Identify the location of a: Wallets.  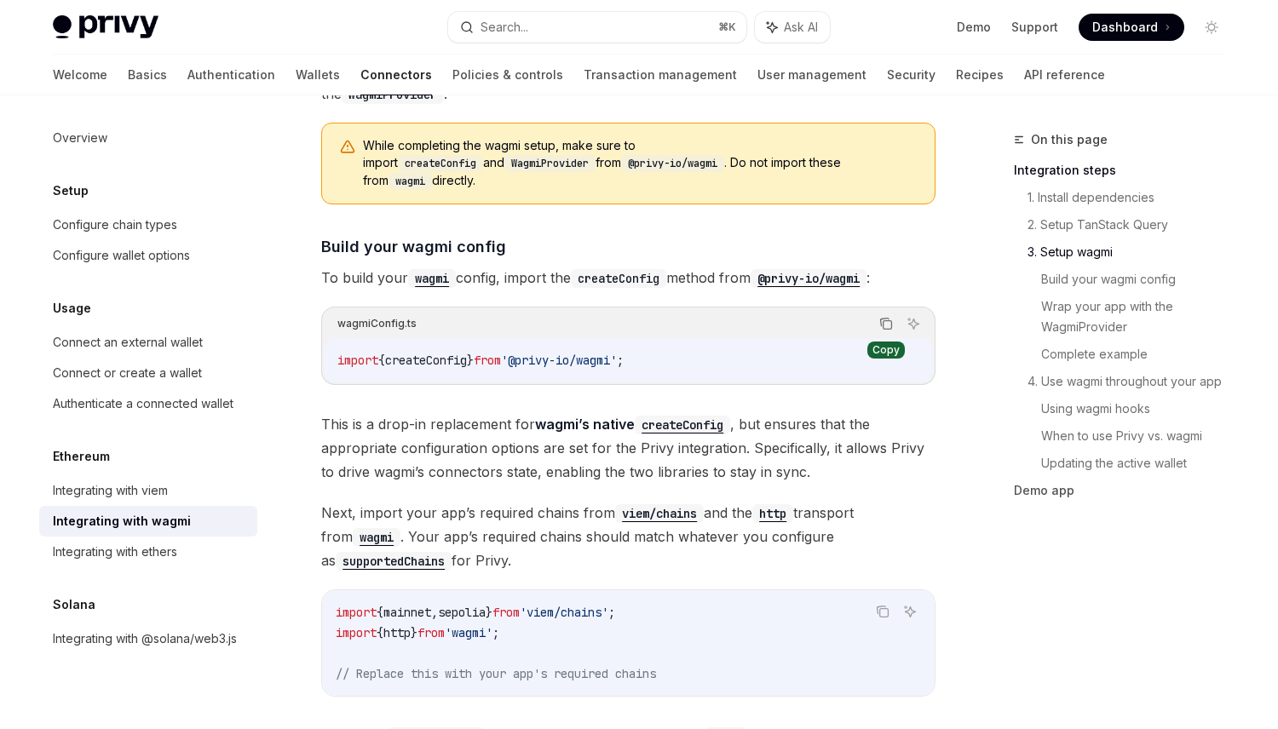
(318, 75).